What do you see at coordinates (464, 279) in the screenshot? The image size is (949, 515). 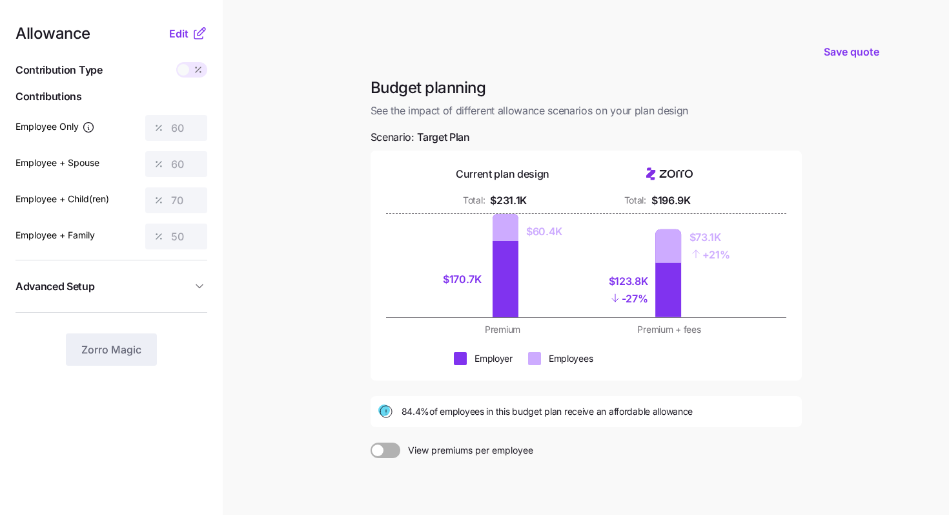 I see `div: $170.7K` at bounding box center [464, 279].